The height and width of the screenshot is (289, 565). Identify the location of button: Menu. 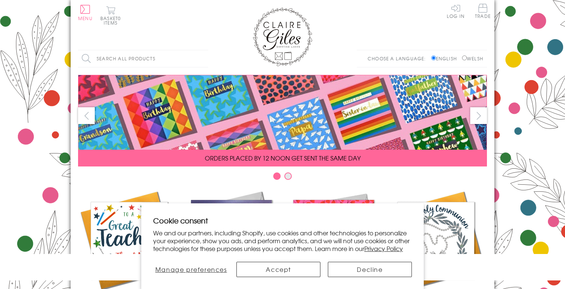
(85, 13).